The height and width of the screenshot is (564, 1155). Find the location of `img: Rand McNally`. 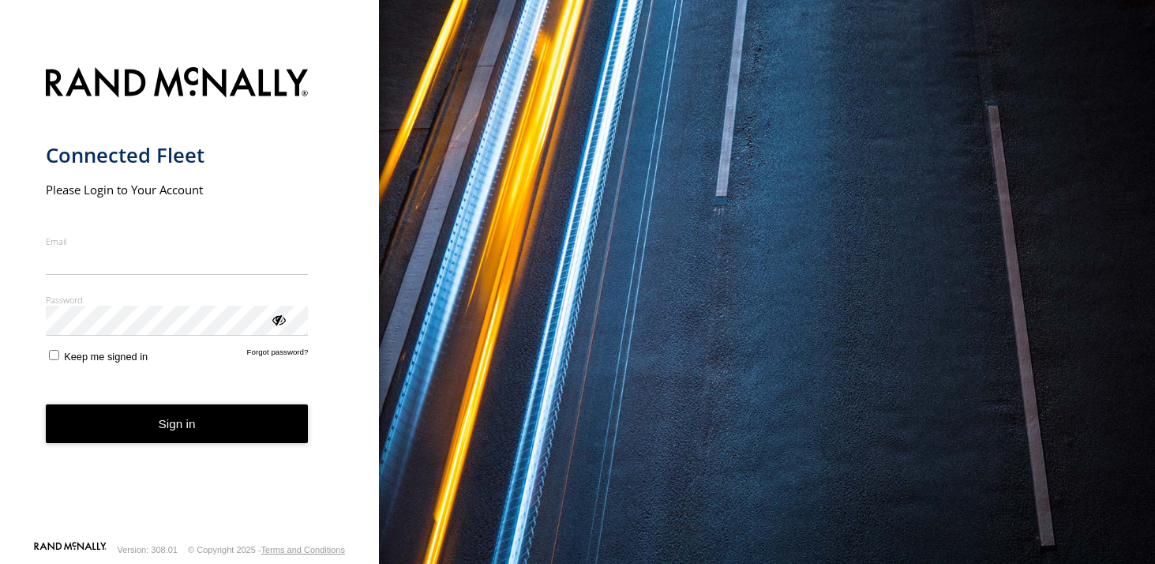

img: Rand McNally is located at coordinates (177, 84).